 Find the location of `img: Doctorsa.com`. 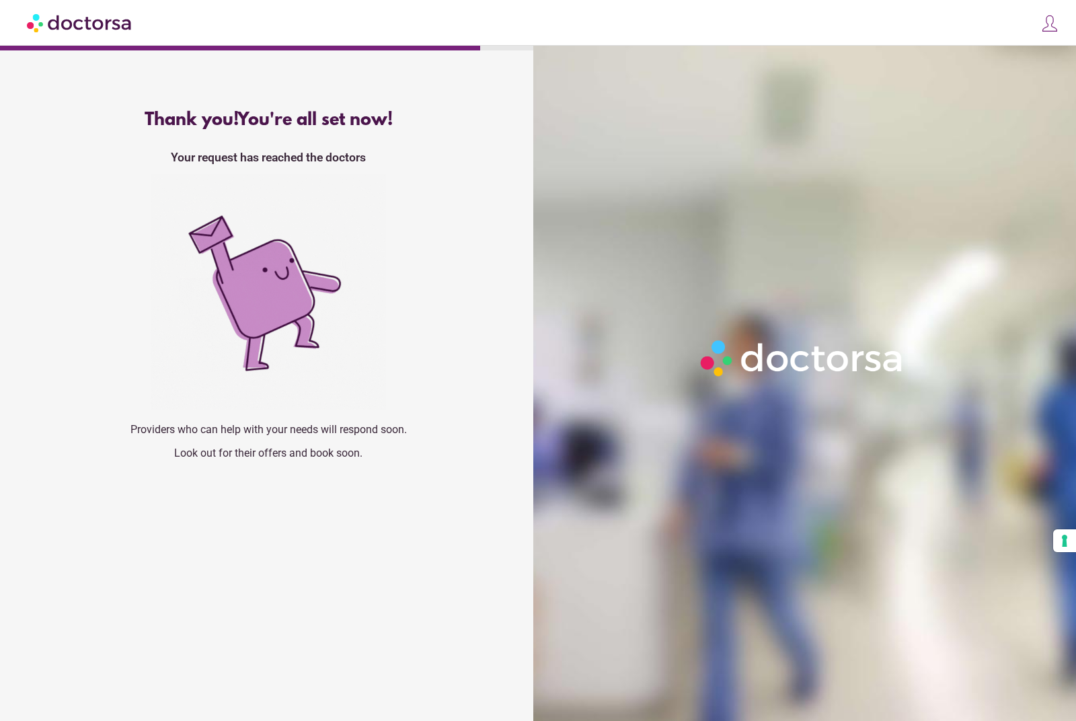

img: Doctorsa.com is located at coordinates (80, 22).